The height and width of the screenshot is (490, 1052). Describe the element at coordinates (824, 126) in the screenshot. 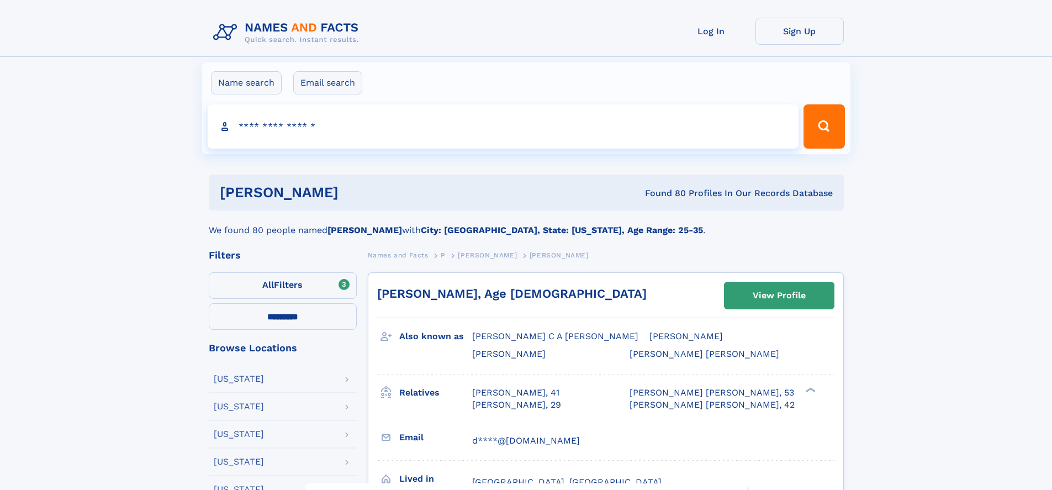

I see `button: Search Button` at that location.